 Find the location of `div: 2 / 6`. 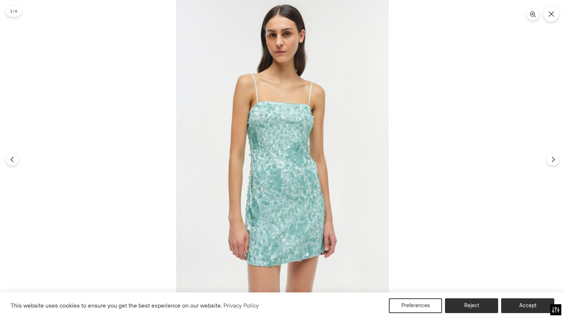

div: 2 / 6 is located at coordinates (14, 11).